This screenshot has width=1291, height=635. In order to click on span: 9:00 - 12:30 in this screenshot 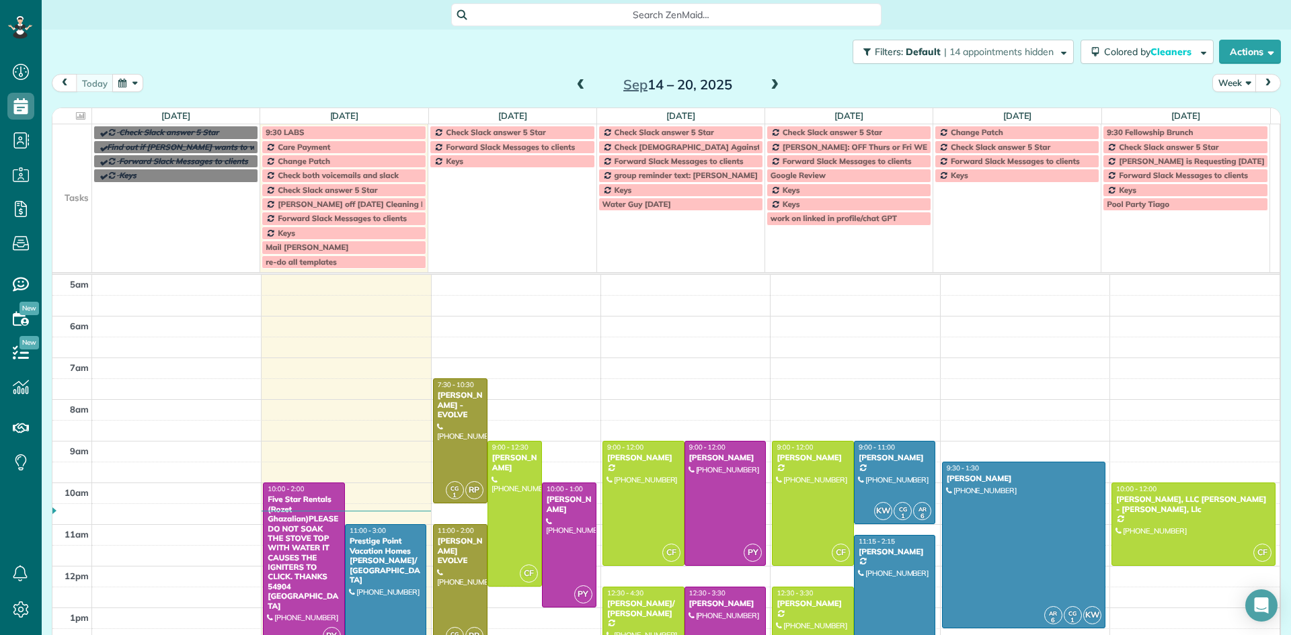, I will do `click(510, 447)`.